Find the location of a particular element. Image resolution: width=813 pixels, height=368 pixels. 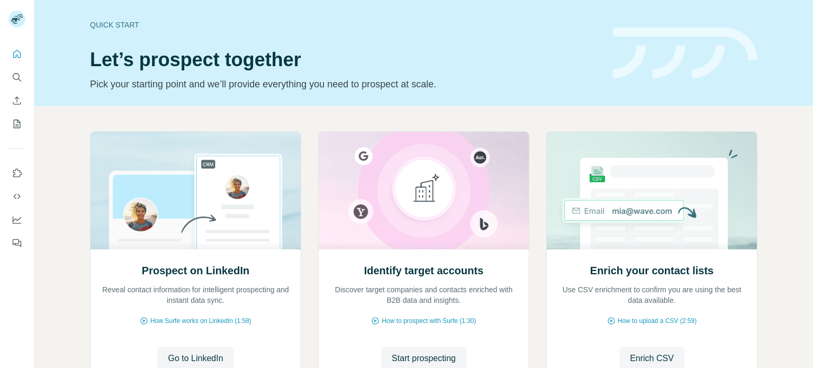

span: How to upload a CSV (2:59) is located at coordinates (657, 321).